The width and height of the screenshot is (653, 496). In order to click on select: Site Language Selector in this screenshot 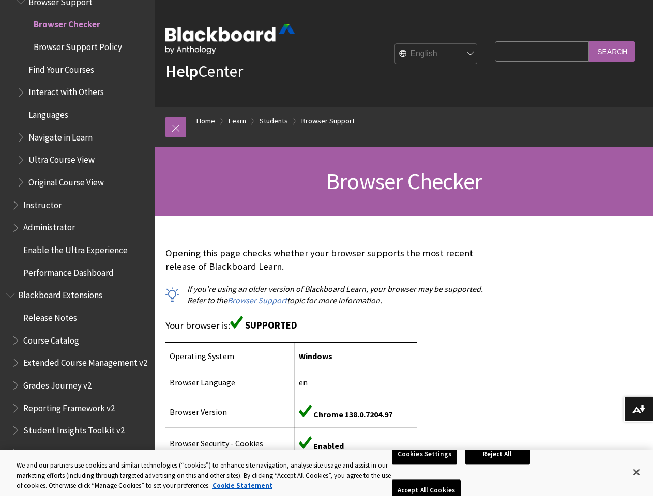, I will do `click(436, 54)`.